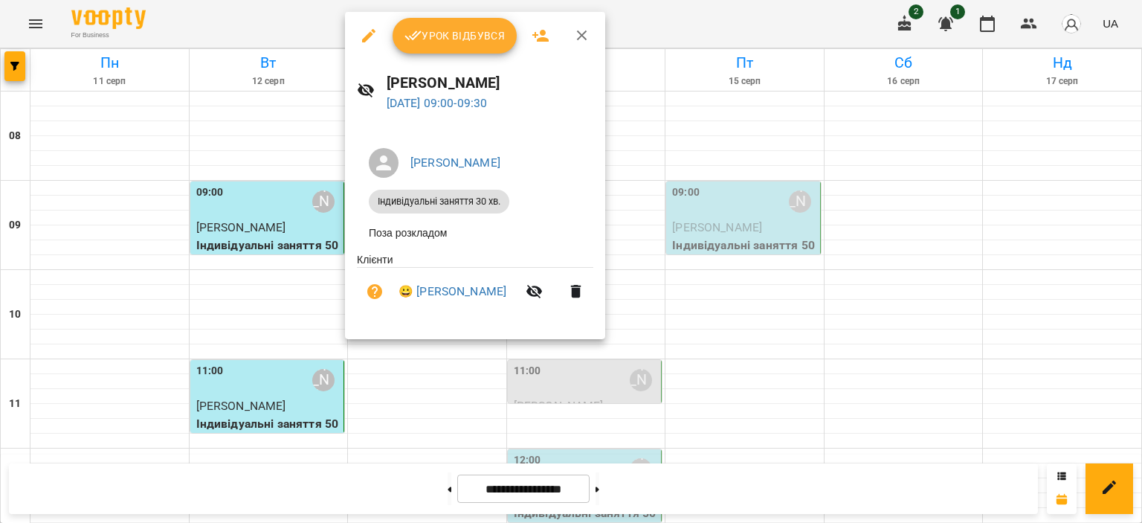 Image resolution: width=1142 pixels, height=523 pixels. What do you see at coordinates (475, 233) in the screenshot?
I see `li: Поза розкладом` at bounding box center [475, 233].